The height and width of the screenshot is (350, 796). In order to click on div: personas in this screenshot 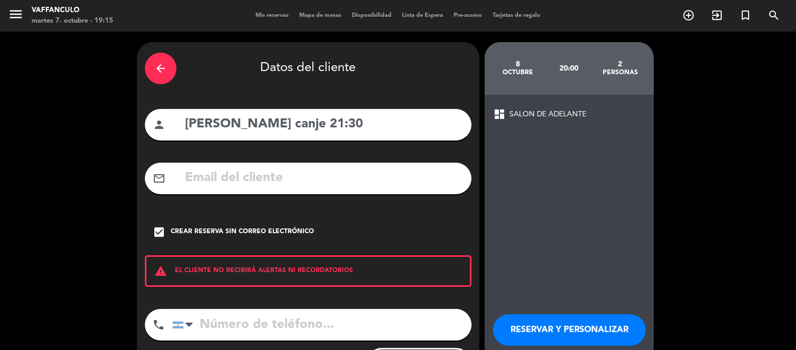, I will do `click(620, 73)`.